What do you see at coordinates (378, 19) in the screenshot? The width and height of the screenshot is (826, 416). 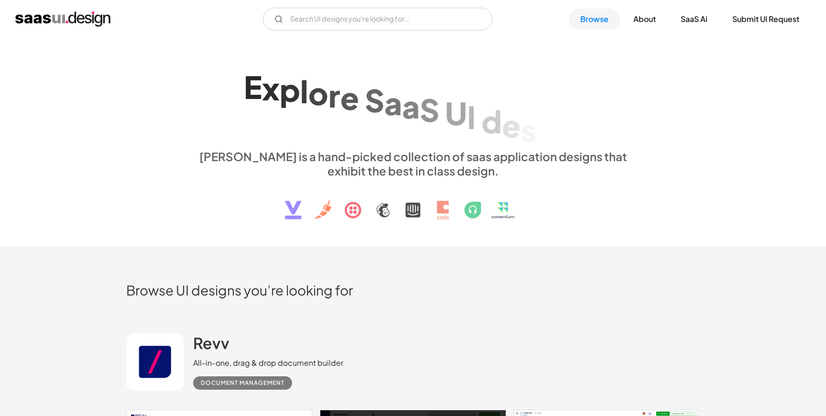 I see `form: Email Form` at bounding box center [378, 19].